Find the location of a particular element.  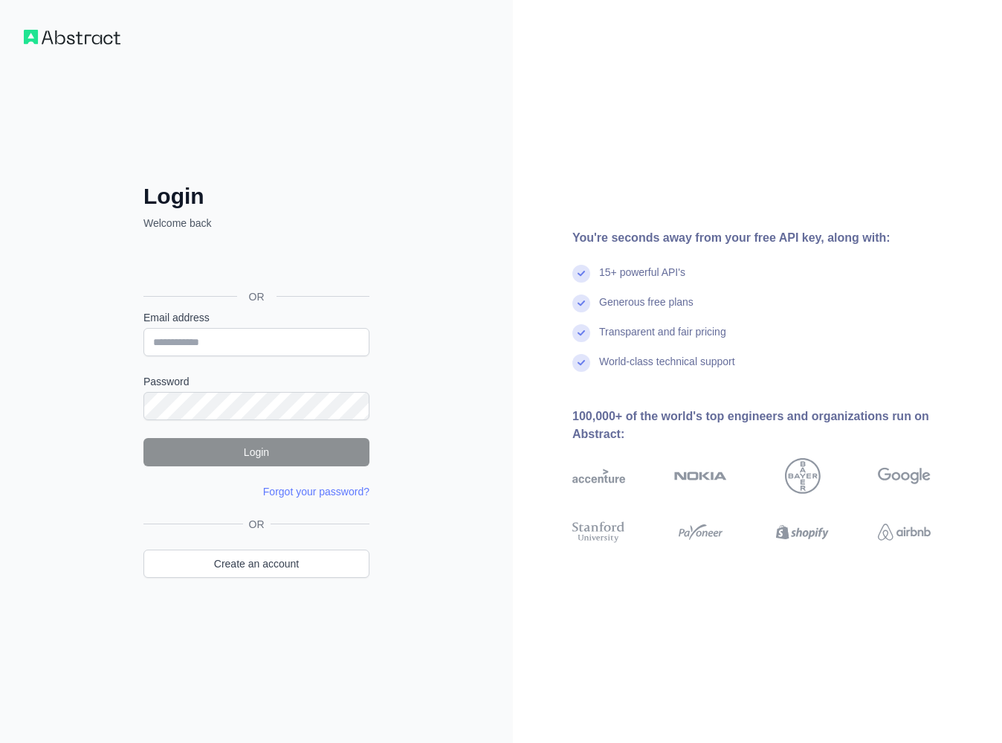

label: Password is located at coordinates (257, 382).